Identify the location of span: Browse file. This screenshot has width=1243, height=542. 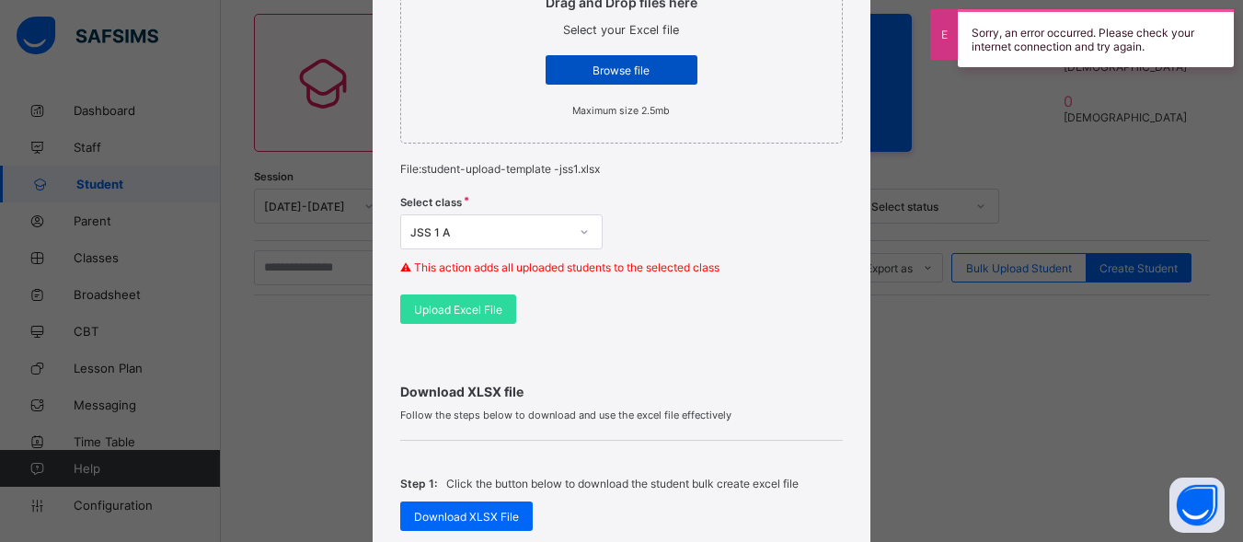
(621, 70).